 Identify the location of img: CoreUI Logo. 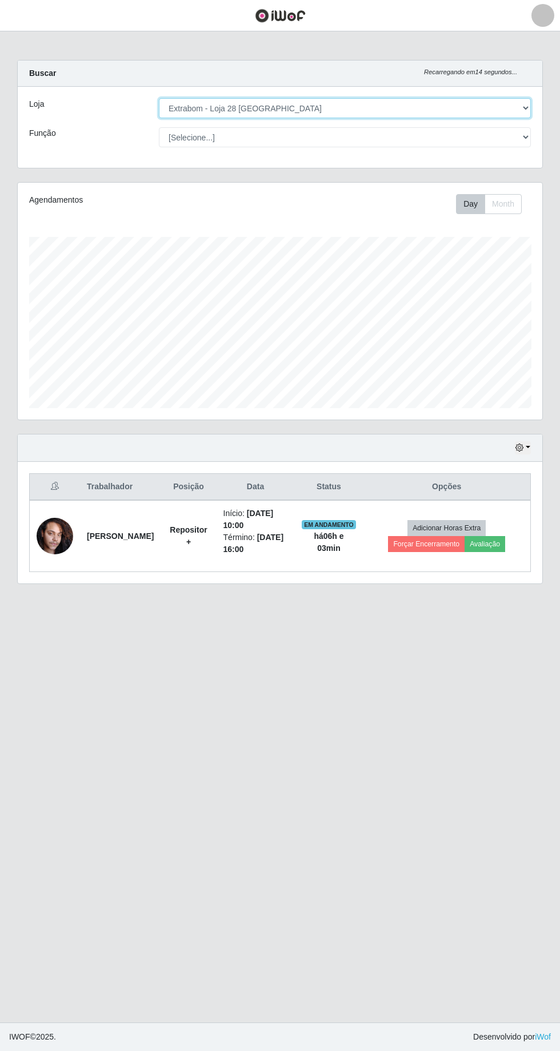
(280, 15).